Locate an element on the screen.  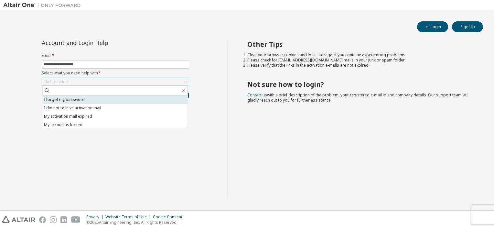
button: Login is located at coordinates (433, 27).